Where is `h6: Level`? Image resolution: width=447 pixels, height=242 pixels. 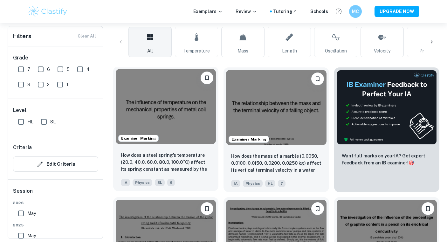
h6: Level is located at coordinates (56, 110).